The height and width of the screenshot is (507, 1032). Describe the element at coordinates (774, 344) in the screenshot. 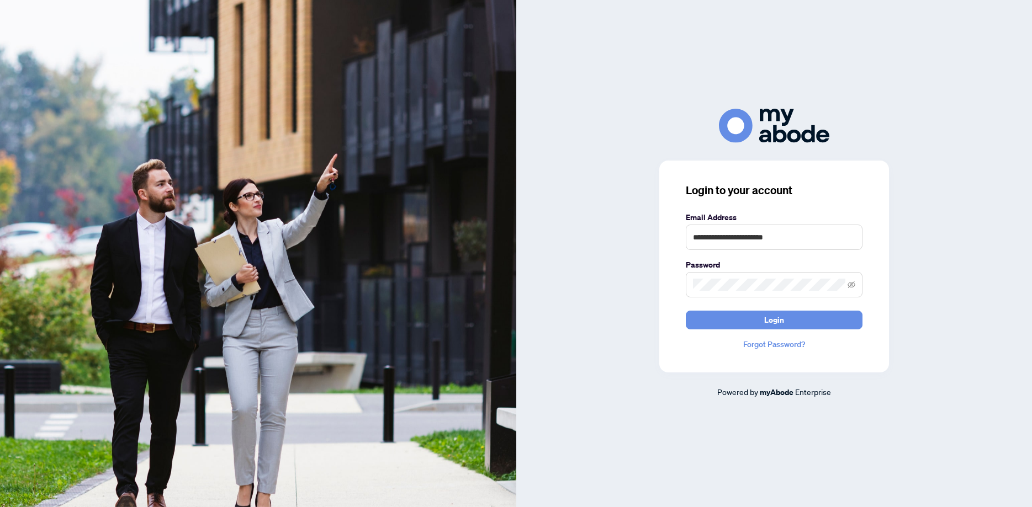

I see `a: Forgot Password?` at that location.